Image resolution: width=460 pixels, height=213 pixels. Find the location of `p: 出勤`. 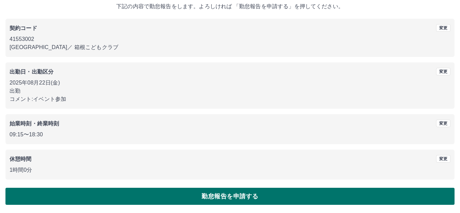

p: 出勤 is located at coordinates (230, 91).